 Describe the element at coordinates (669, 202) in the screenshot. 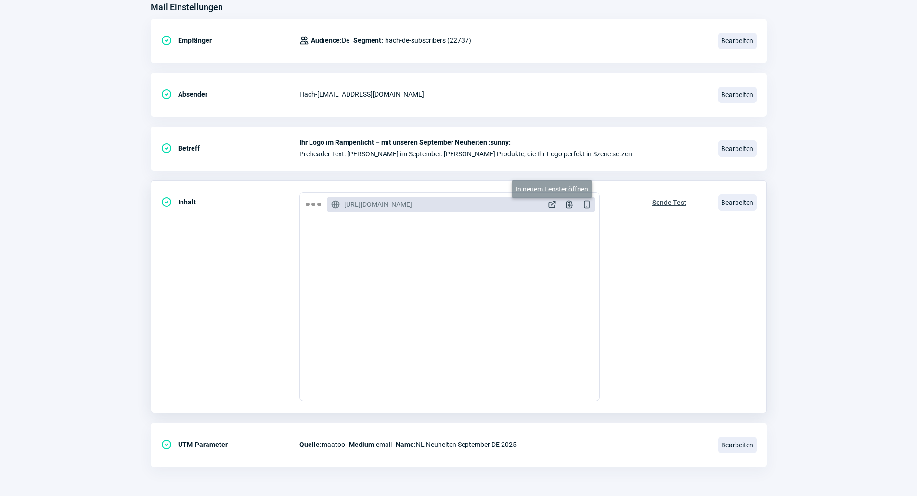

I see `button: Sende Test` at that location.